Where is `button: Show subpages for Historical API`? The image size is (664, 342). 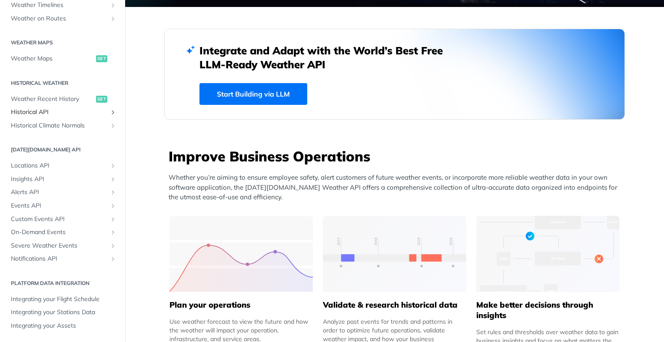
button: Show subpages for Historical API is located at coordinates (113, 112).